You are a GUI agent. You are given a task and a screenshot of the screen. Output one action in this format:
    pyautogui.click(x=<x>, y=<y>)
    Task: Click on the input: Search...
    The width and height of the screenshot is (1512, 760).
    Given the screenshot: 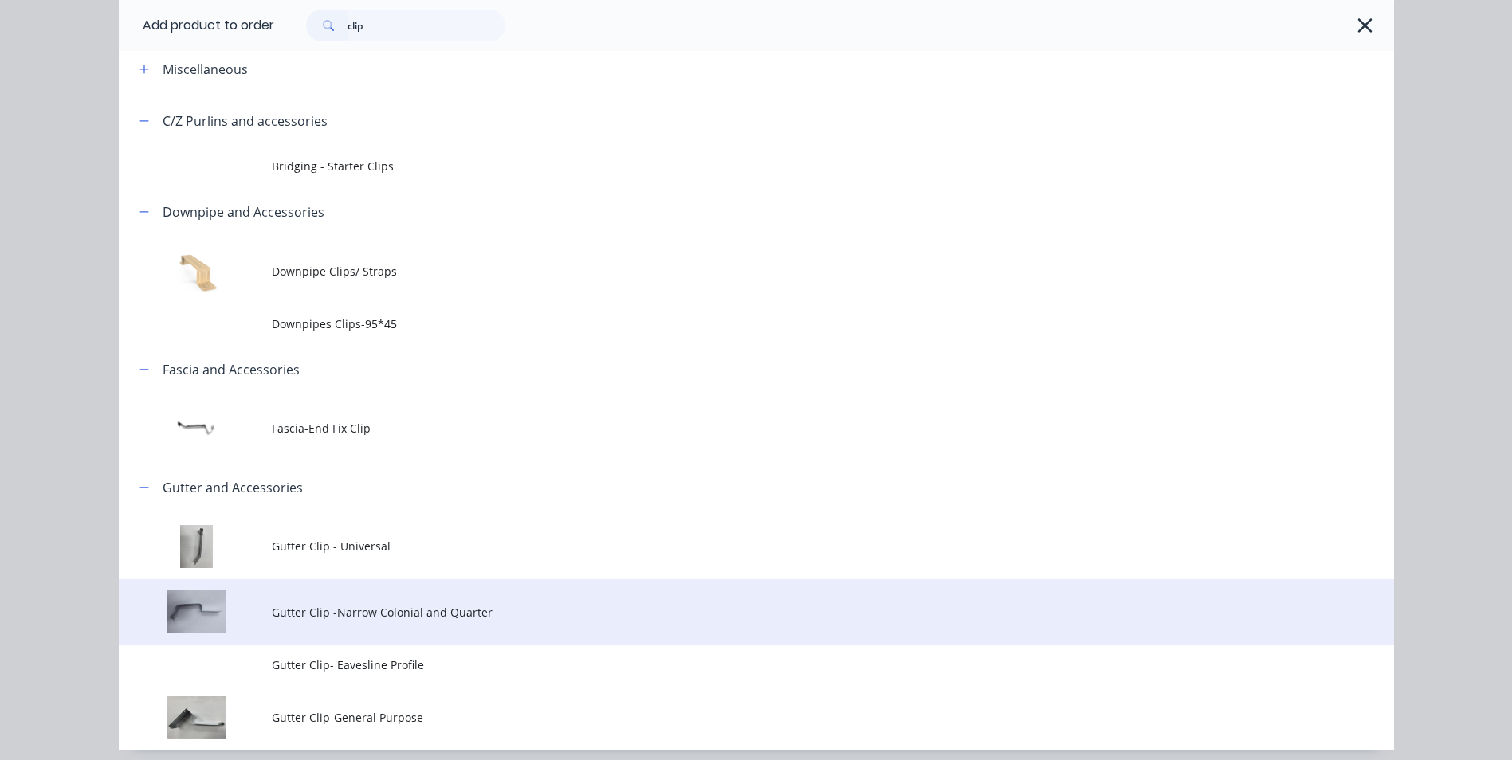 What is the action you would take?
    pyautogui.click(x=426, y=26)
    